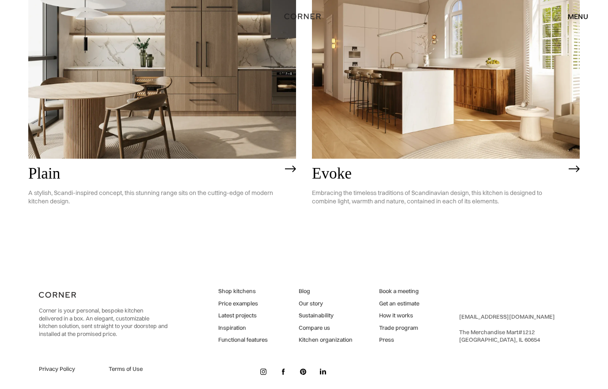 This screenshot has height=389, width=608. I want to click on a: How it works, so click(399, 316).